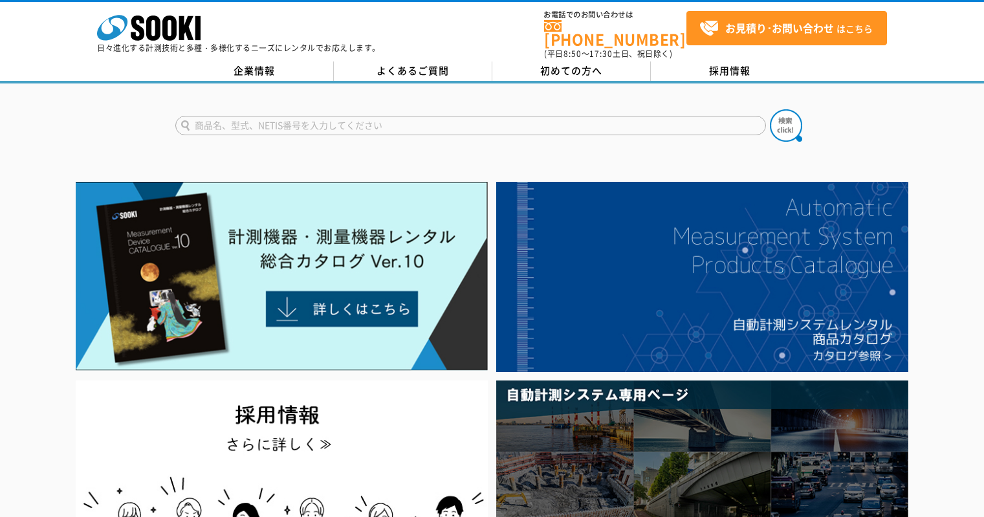 Image resolution: width=984 pixels, height=517 pixels. I want to click on strong: お見積り･お問い合わせ, so click(780, 28).